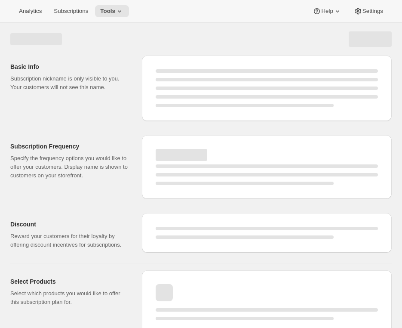 The height and width of the screenshot is (328, 402). I want to click on h2: Basic Info, so click(69, 67).